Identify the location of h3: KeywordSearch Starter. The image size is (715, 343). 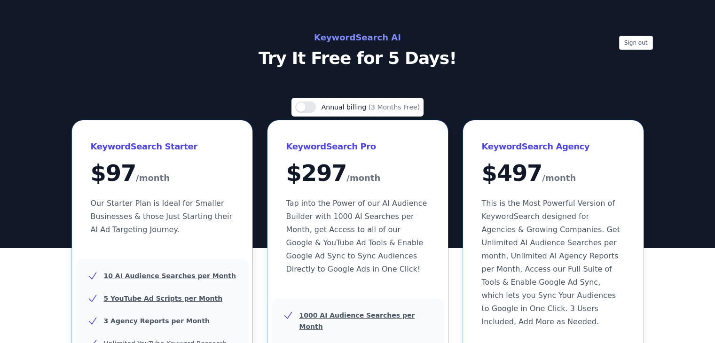
(162, 147).